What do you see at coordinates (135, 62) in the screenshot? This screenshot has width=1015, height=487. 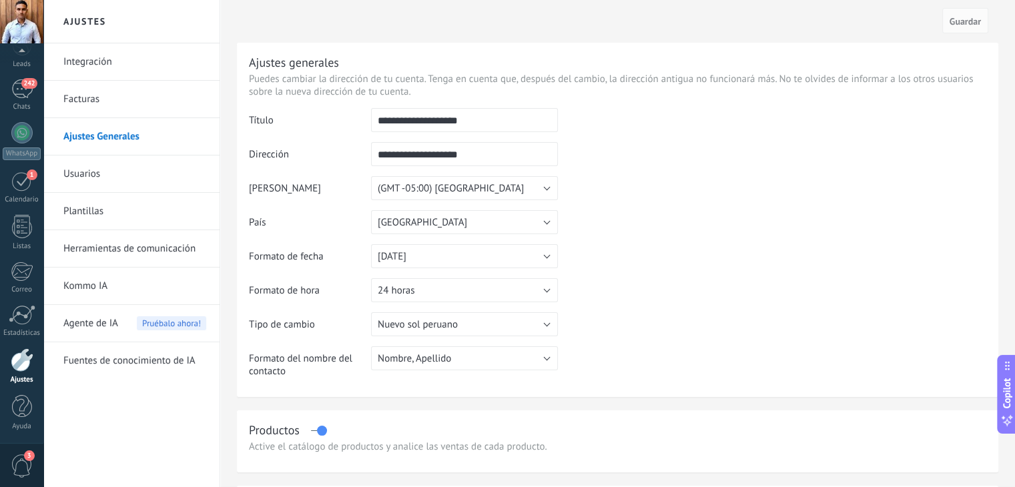 I see `a: Integración` at bounding box center [135, 62].